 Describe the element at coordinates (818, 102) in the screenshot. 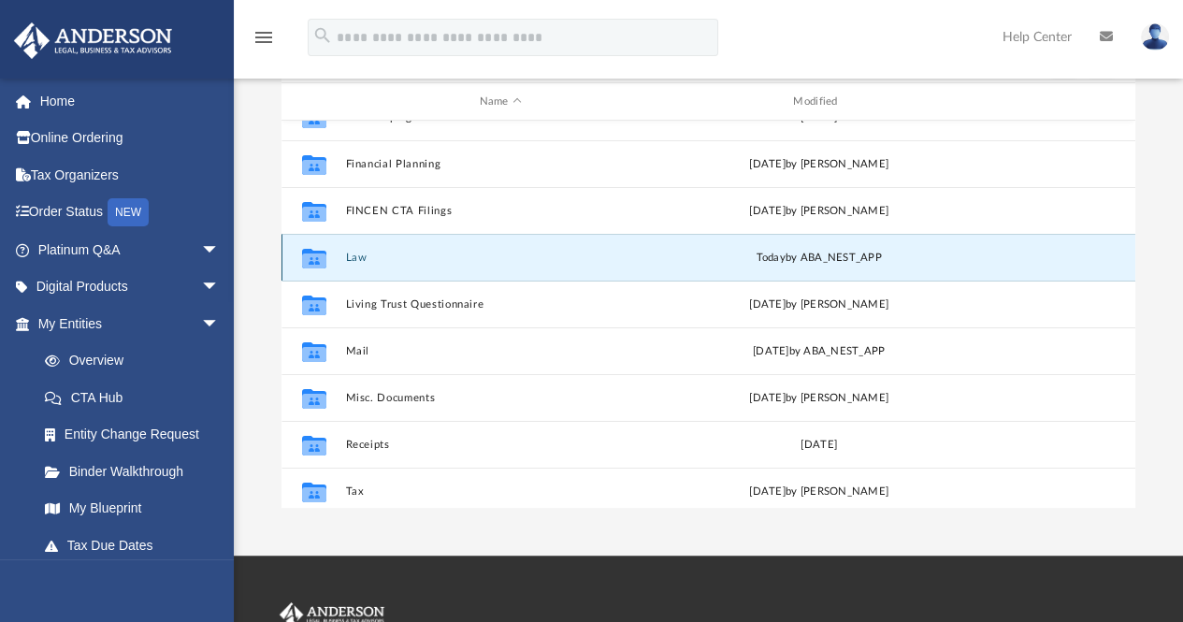

I see `div: Modified` at that location.